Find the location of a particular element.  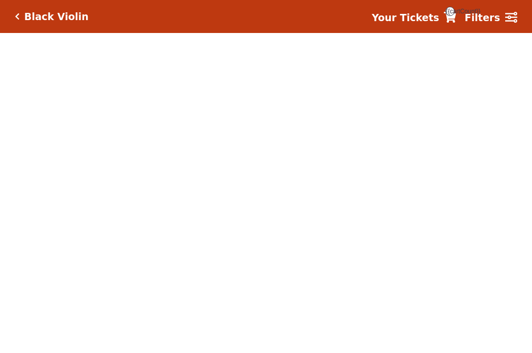

strong: Filters is located at coordinates (482, 18).